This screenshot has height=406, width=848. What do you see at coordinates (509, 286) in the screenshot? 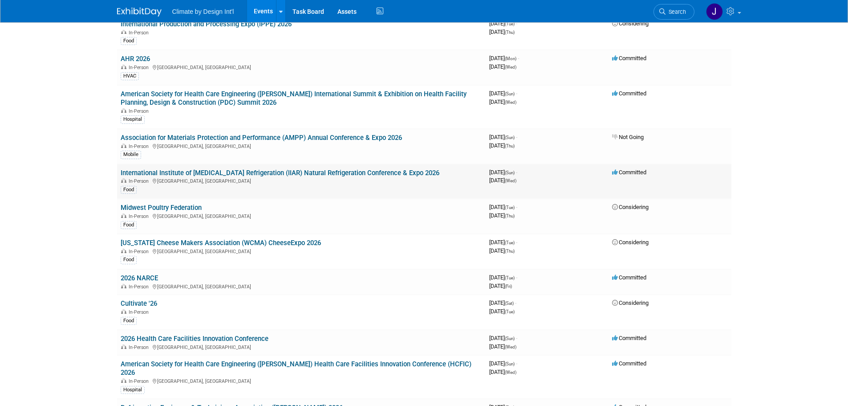
I see `span: (Fri)` at bounding box center [509, 286].